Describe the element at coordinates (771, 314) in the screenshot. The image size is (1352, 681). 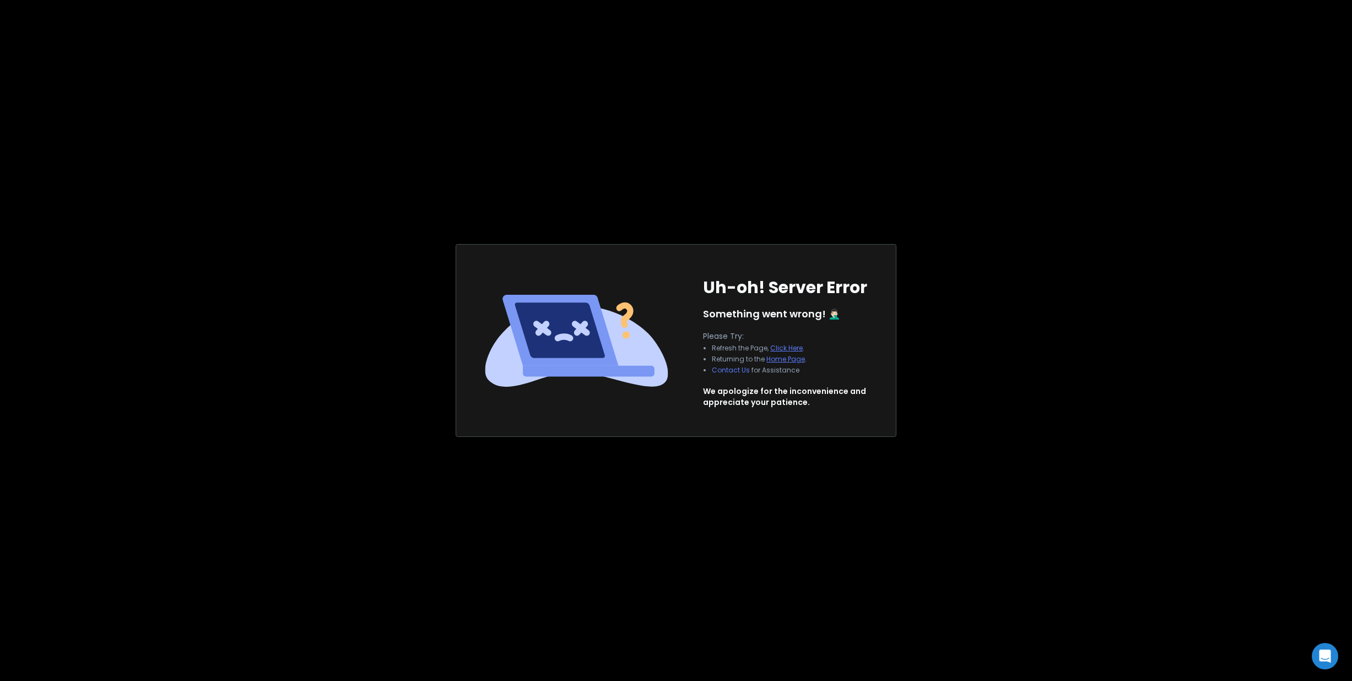
I see `p: Something went wrong! 🤦🏻‍♂️` at that location.